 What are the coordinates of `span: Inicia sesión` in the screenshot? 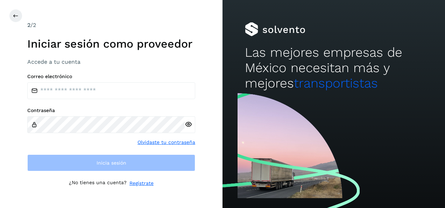 It's located at (111, 163).